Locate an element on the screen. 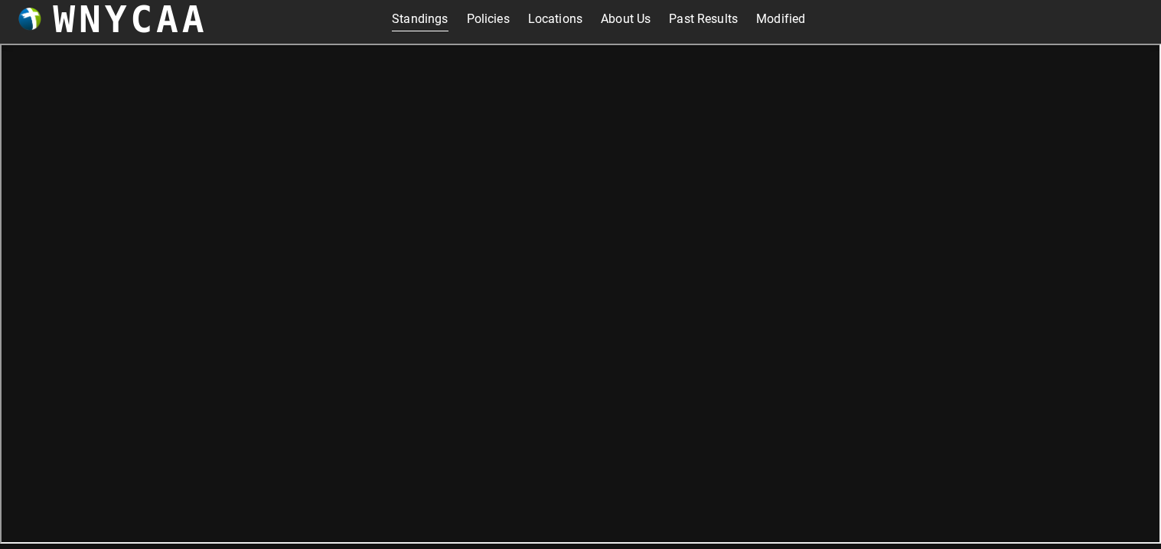 This screenshot has width=1161, height=549. a: Past Results is located at coordinates (704, 19).